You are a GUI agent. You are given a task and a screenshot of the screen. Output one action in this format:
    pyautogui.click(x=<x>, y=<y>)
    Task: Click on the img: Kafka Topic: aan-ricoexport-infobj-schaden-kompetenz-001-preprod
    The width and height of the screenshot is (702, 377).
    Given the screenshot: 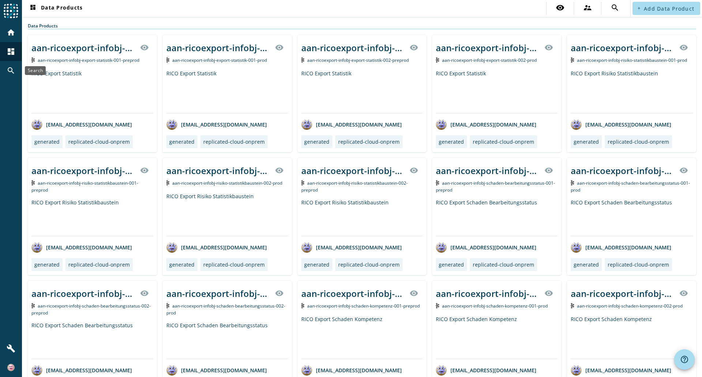 What is the action you would take?
    pyautogui.click(x=303, y=306)
    